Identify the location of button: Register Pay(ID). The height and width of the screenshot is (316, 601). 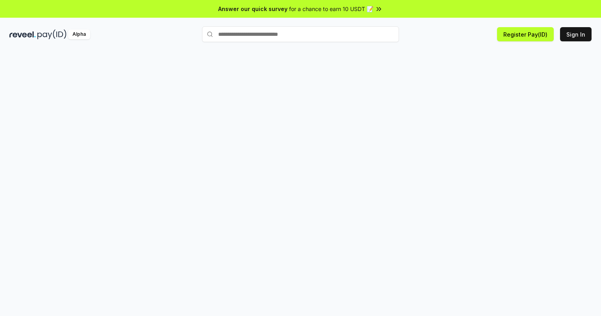
(525, 34).